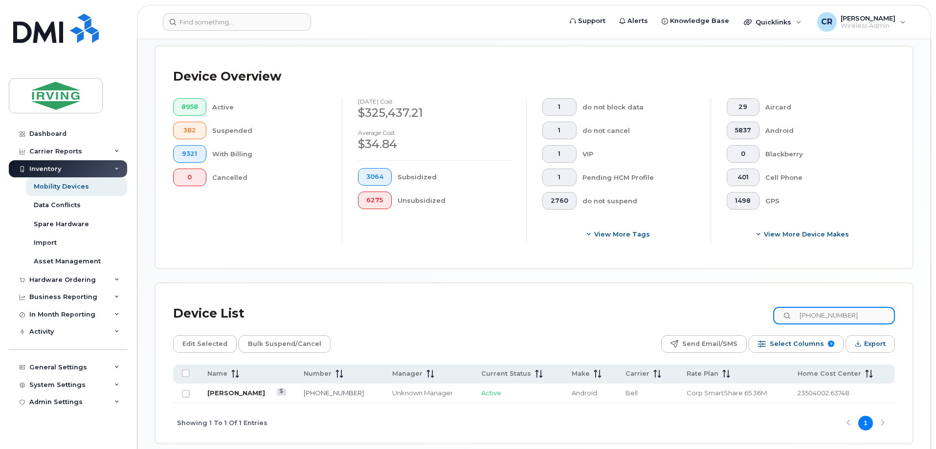 The width and height of the screenshot is (936, 449). Describe the element at coordinates (726, 393) in the screenshot. I see `span: Corp SmartShare 65 36M` at that location.